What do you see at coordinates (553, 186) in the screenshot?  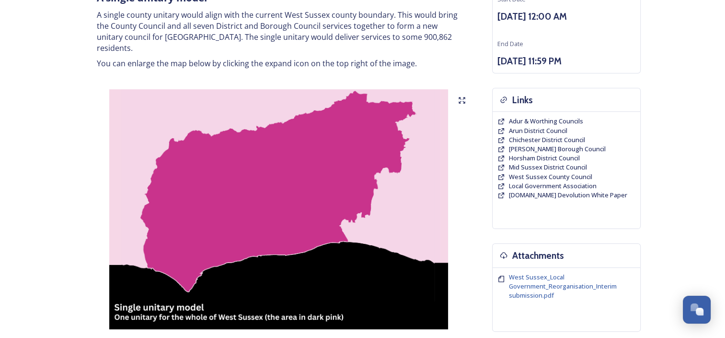 I see `span: Local Government Association` at bounding box center [553, 186].